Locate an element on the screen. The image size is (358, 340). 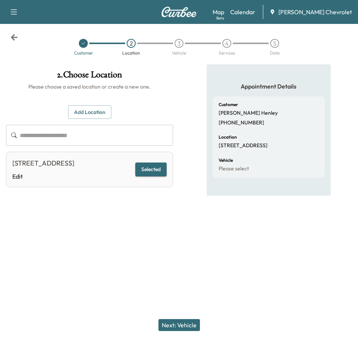
button: Next: Vehicle is located at coordinates (179, 325).